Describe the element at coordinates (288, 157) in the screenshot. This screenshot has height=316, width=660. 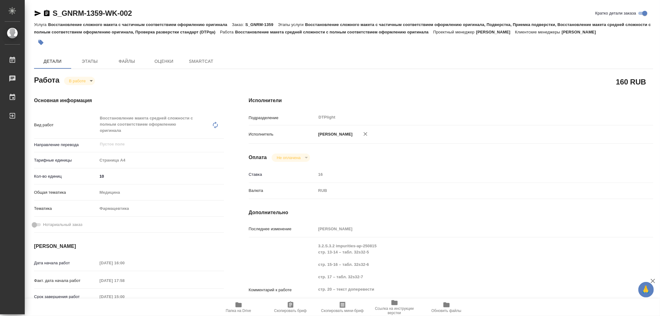
I see `button: Не оплачена` at that location.